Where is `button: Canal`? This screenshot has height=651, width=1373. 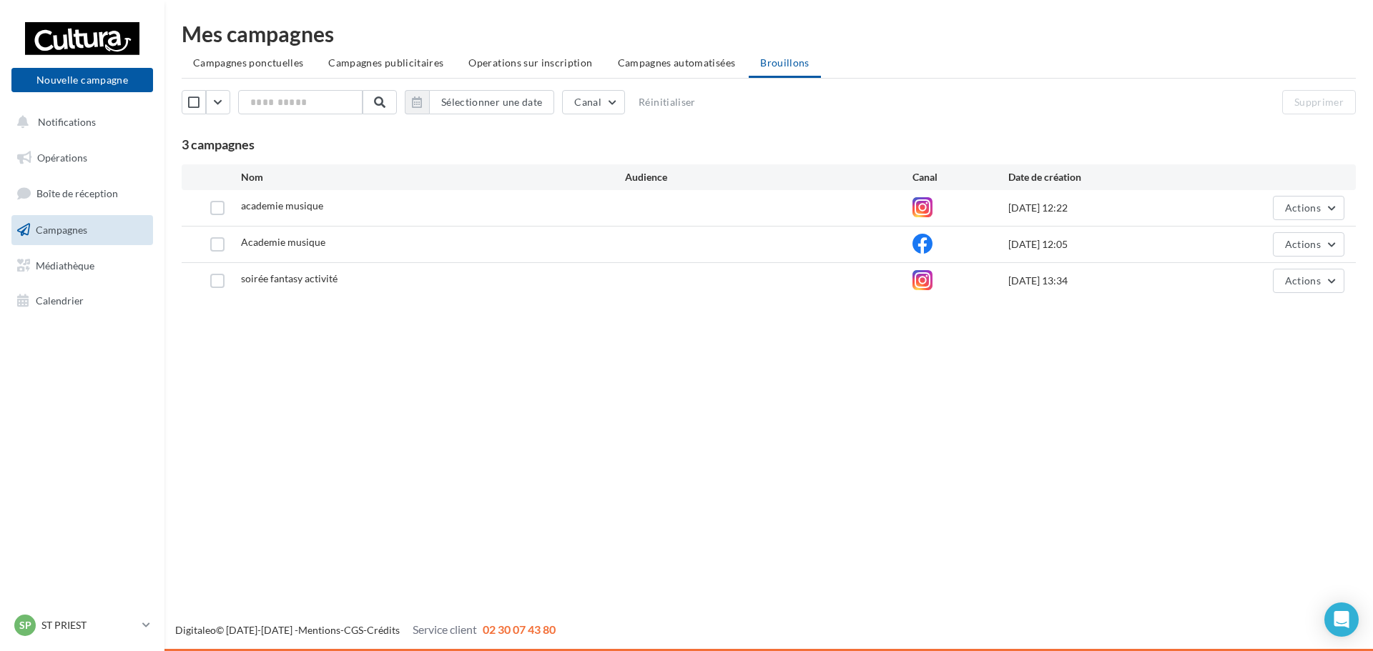 button: Canal is located at coordinates (593, 102).